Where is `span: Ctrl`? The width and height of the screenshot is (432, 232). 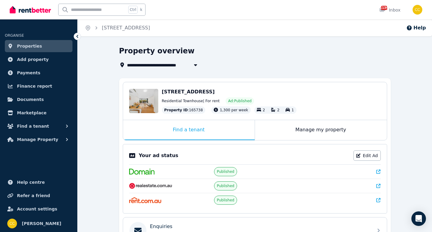 span: Ctrl is located at coordinates (133, 10).